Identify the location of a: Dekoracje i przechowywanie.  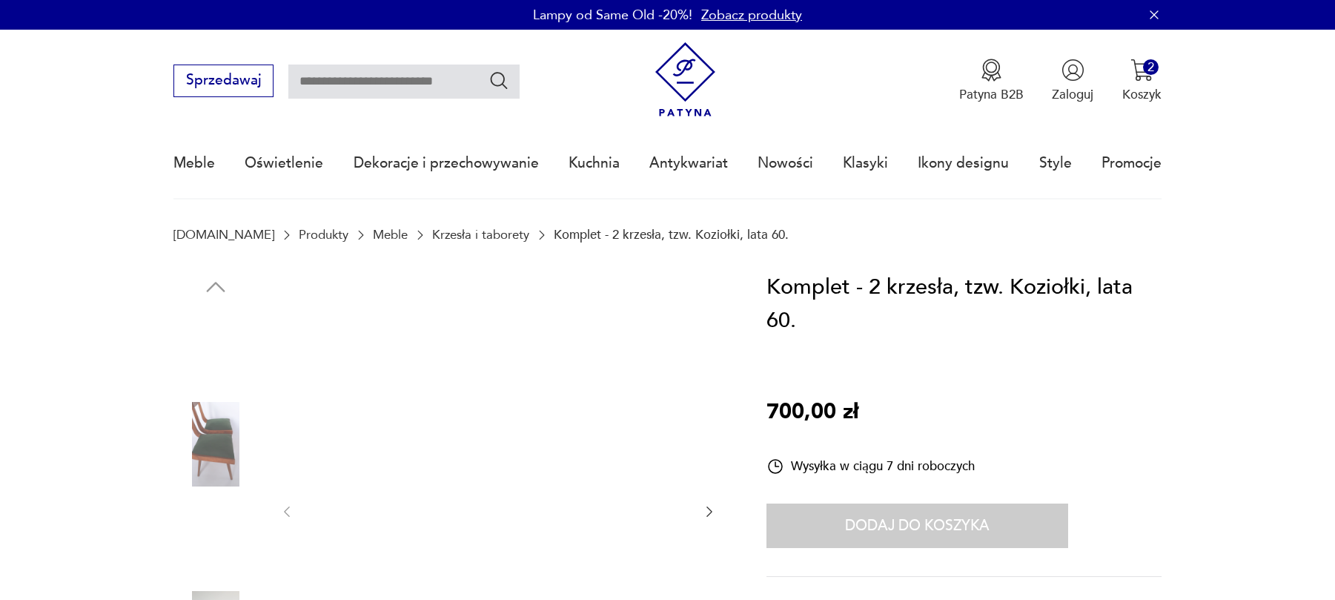
(446, 163).